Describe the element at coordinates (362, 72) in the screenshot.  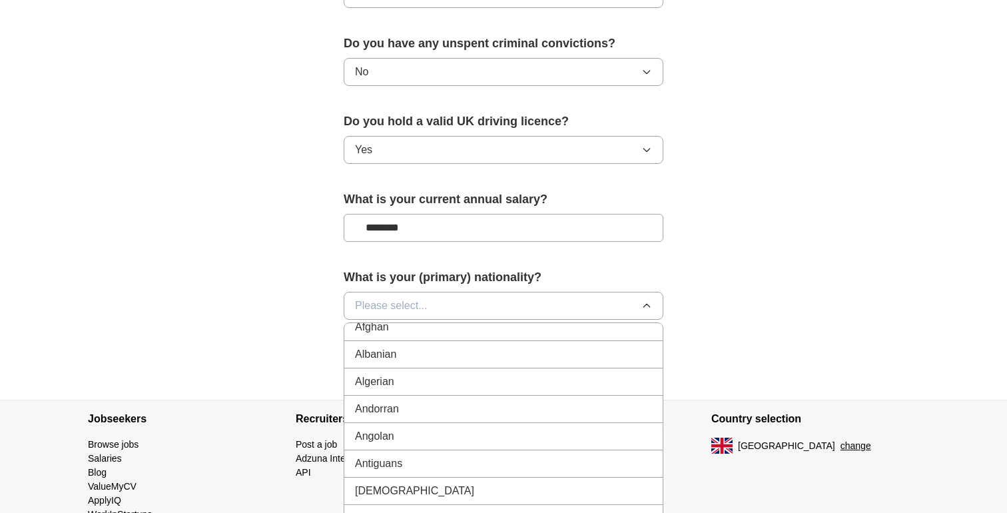
I see `span: No` at that location.